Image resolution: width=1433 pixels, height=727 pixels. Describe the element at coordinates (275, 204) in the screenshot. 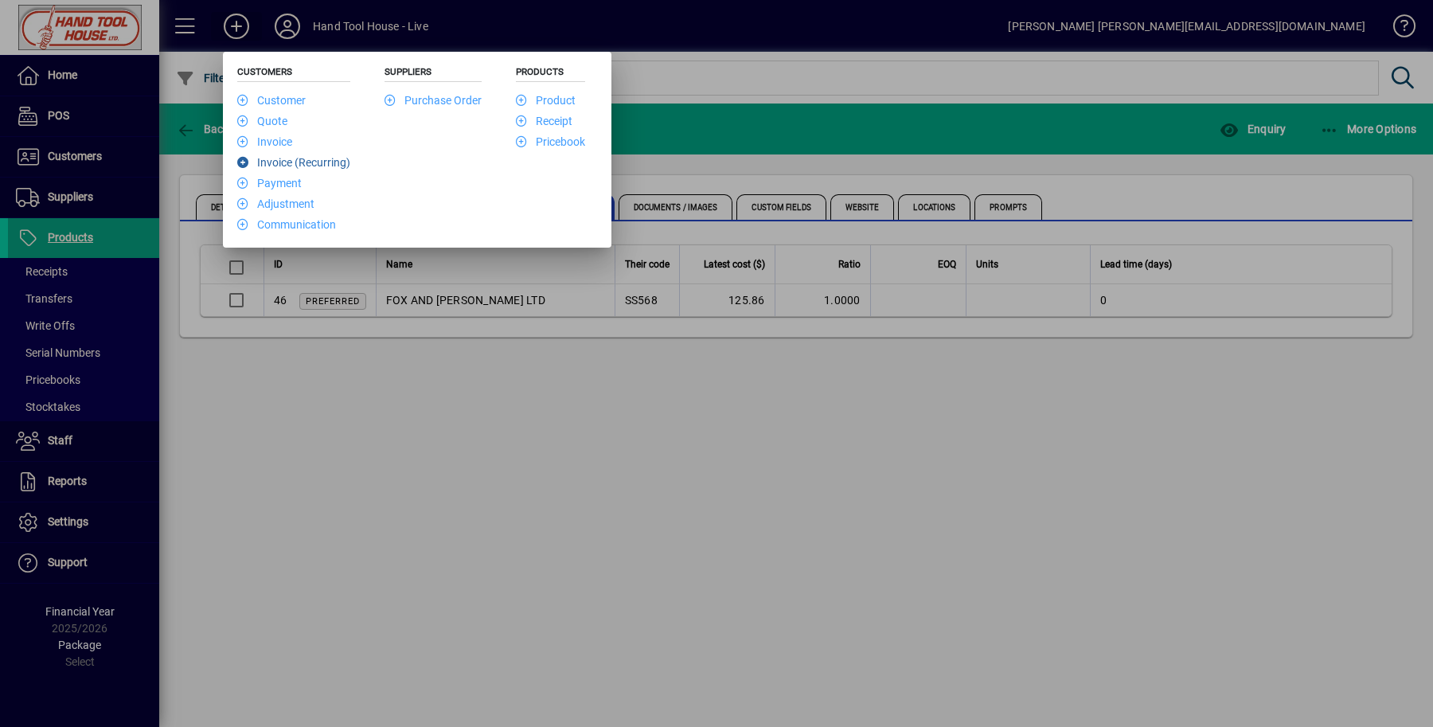

I see `a: Adjustment` at that location.